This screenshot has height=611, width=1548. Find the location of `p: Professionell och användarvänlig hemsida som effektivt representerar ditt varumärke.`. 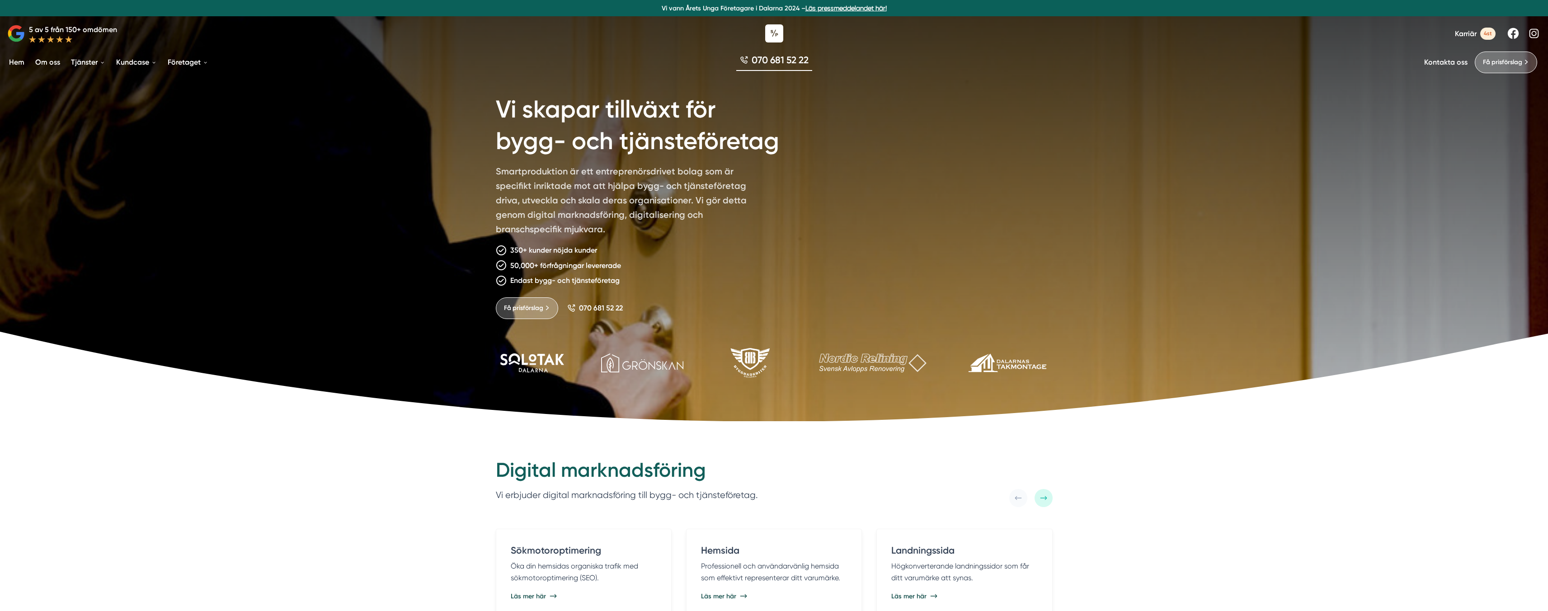

p: Professionell och användarvänlig hemsida som effektivt representerar ditt varumärke. is located at coordinates (774, 572).